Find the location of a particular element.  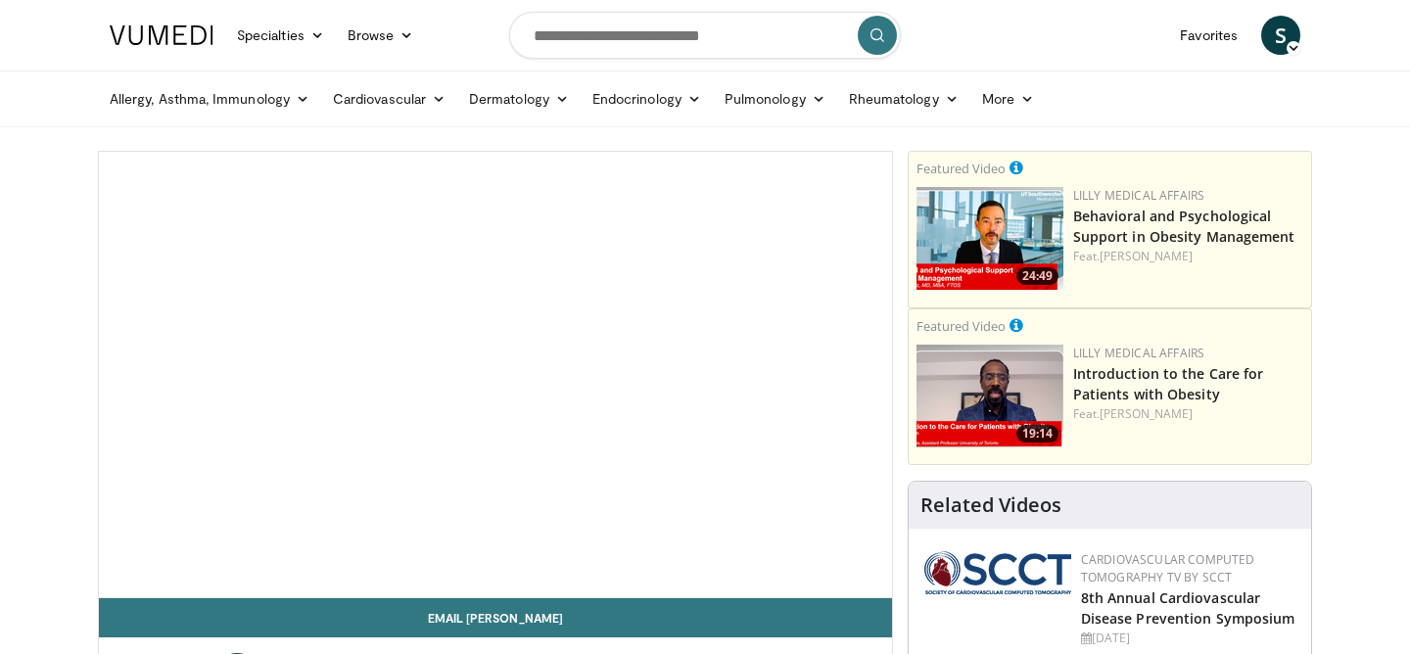

a: Specialties is located at coordinates (280, 35).